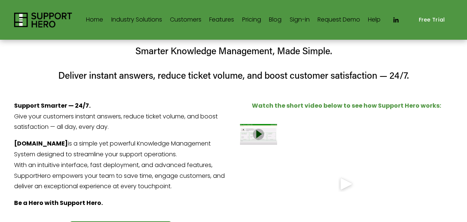  What do you see at coordinates (396, 20) in the screenshot?
I see `a: LinkedIn` at bounding box center [396, 20].